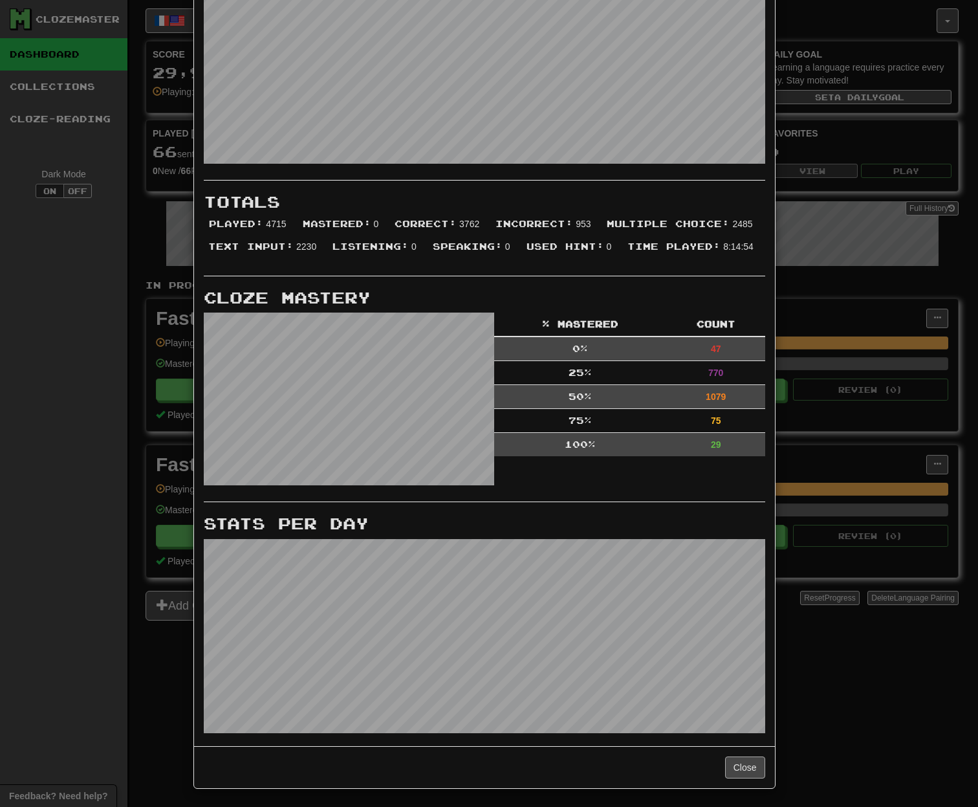 Image resolution: width=978 pixels, height=807 pixels. Describe the element at coordinates (566, 246) in the screenshot. I see `span: Used Hint :` at that location.